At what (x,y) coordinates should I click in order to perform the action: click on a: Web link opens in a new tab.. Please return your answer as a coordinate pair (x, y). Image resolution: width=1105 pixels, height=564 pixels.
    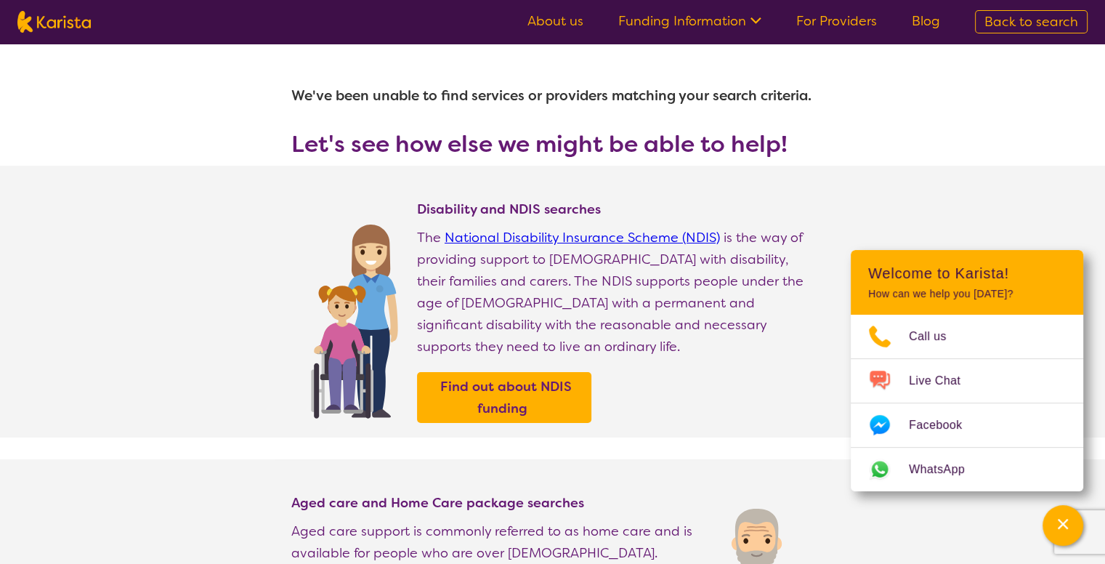
    Looking at the image, I should click on (967, 469).